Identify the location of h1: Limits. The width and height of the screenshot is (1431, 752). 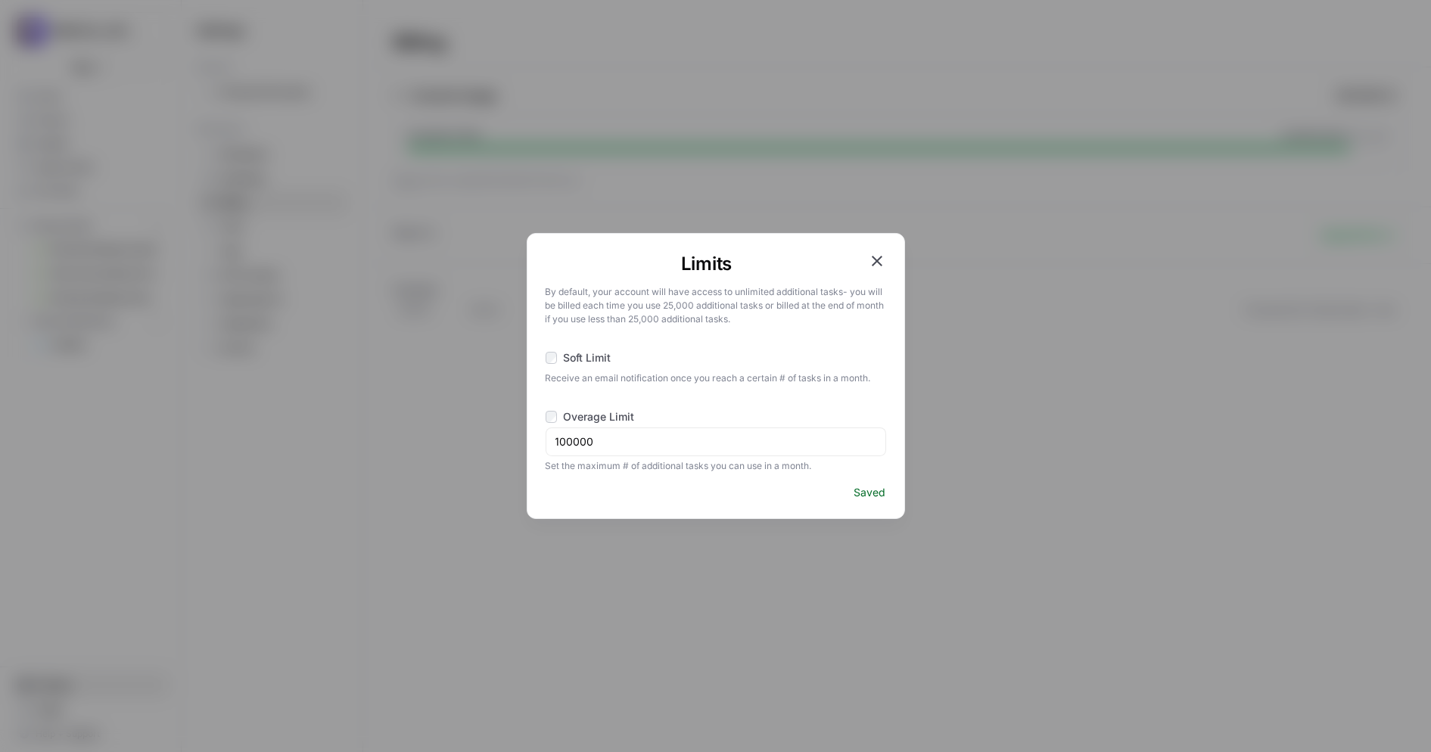
(707, 264).